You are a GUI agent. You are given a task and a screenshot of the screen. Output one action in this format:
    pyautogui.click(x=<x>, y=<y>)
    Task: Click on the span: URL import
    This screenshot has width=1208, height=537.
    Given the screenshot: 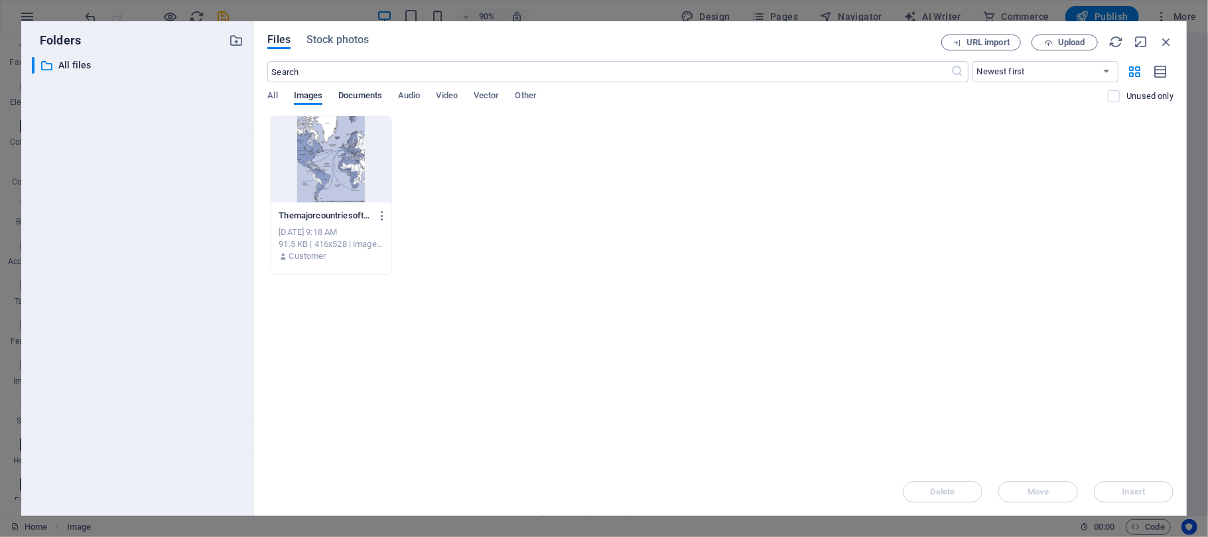 What is the action you would take?
    pyautogui.click(x=988, y=42)
    